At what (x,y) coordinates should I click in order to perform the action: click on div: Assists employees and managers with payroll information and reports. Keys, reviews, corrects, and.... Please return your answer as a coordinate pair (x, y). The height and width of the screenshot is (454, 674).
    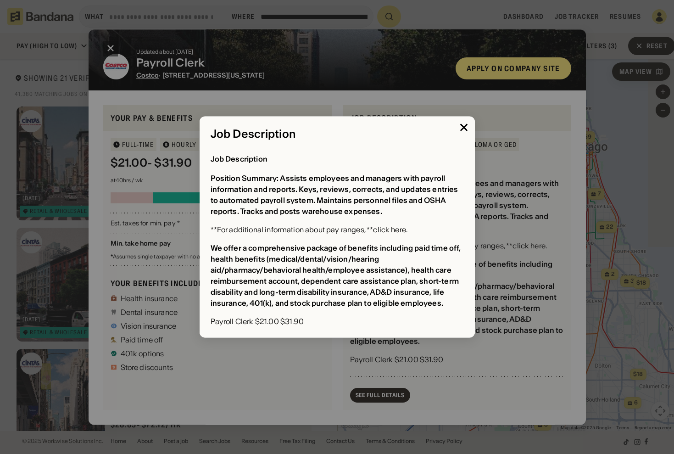
    Looking at the image, I should click on (335, 195).